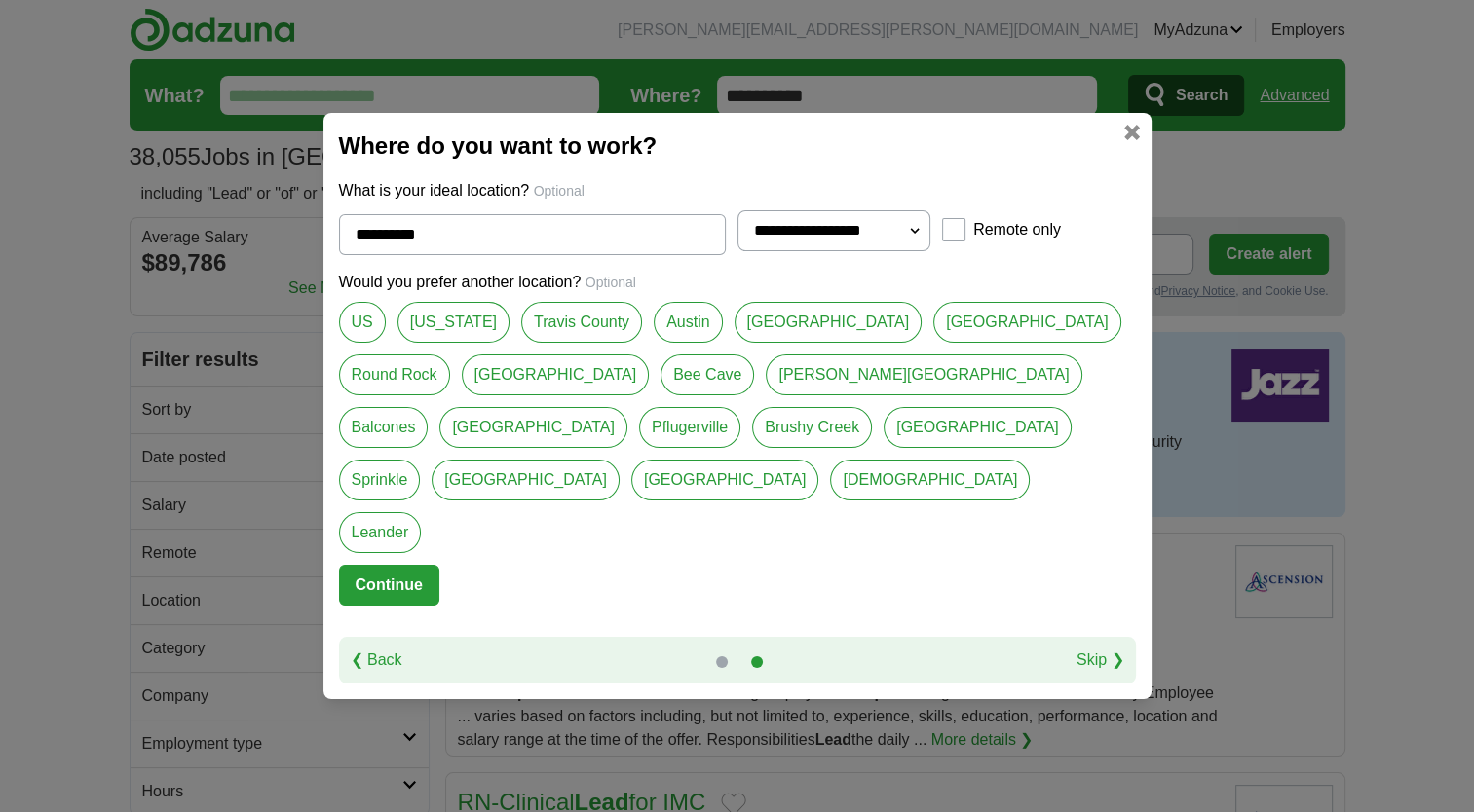 This screenshot has width=1474, height=812. What do you see at coordinates (376, 661) in the screenshot?
I see `a: ❮ Back` at bounding box center [376, 661].